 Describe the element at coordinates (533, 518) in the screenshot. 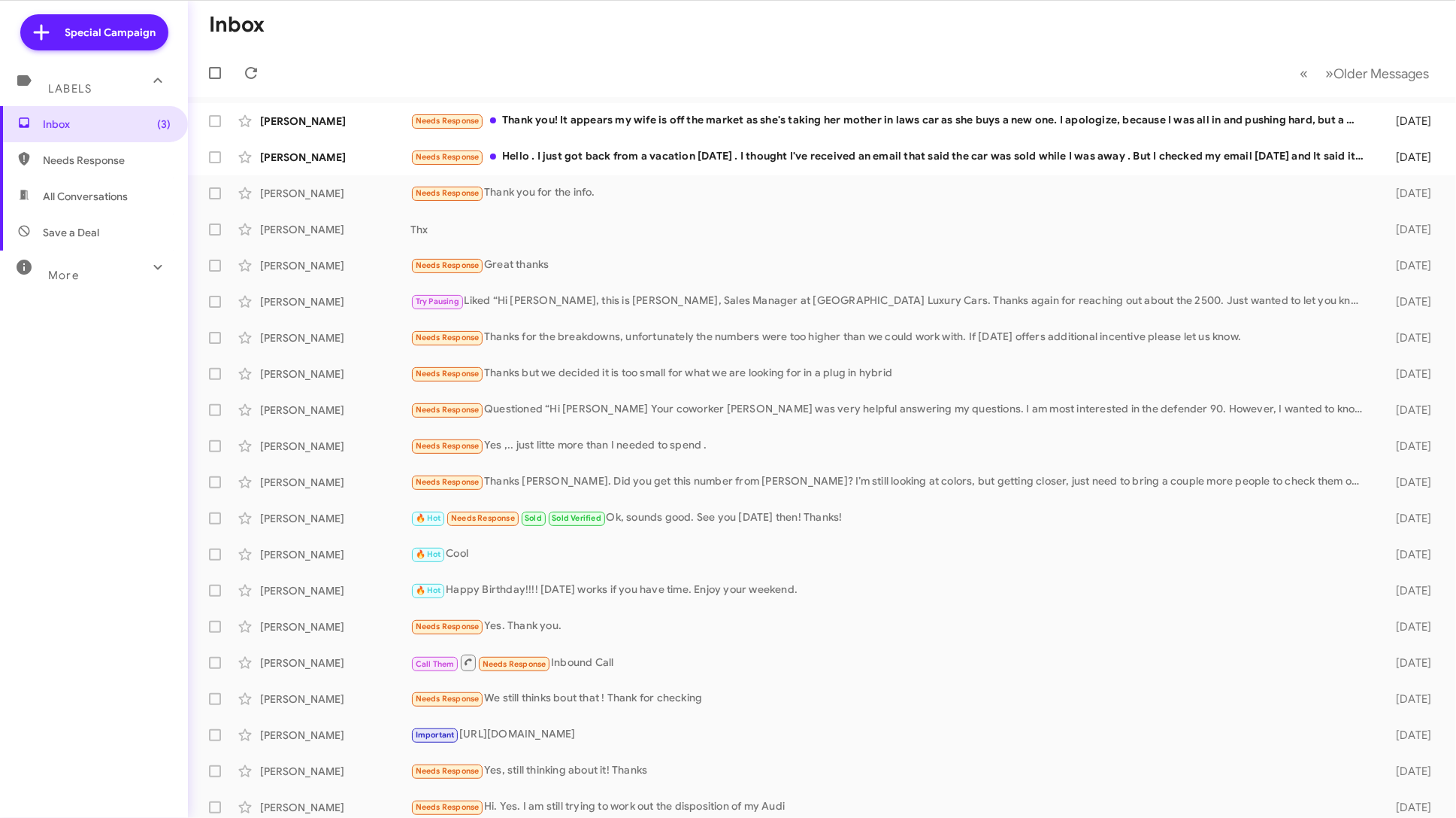

I see `span: Sold` at that location.